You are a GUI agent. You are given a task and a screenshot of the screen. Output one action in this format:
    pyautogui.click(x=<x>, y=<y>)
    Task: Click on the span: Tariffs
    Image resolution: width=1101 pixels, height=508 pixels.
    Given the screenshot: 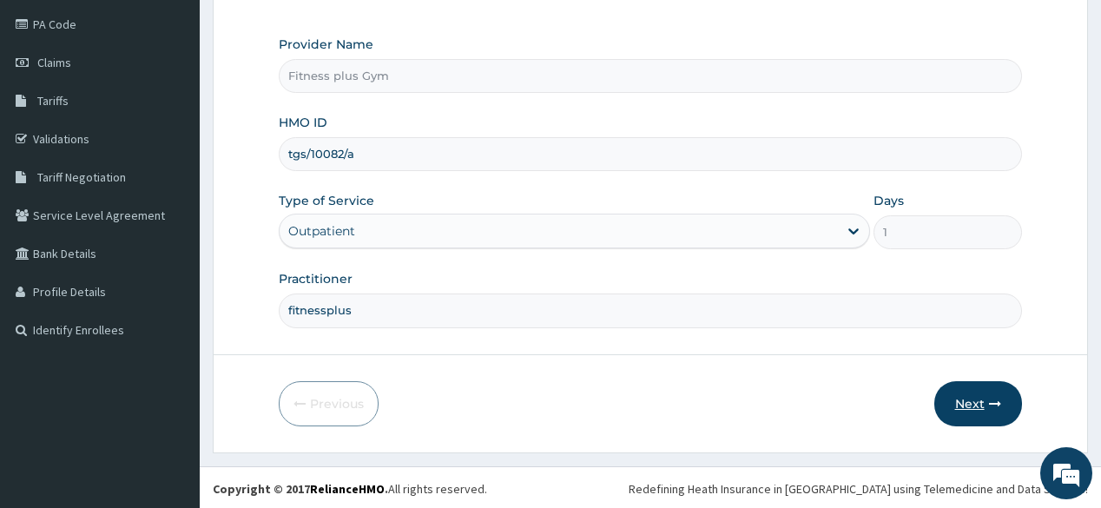 What is the action you would take?
    pyautogui.click(x=53, y=101)
    